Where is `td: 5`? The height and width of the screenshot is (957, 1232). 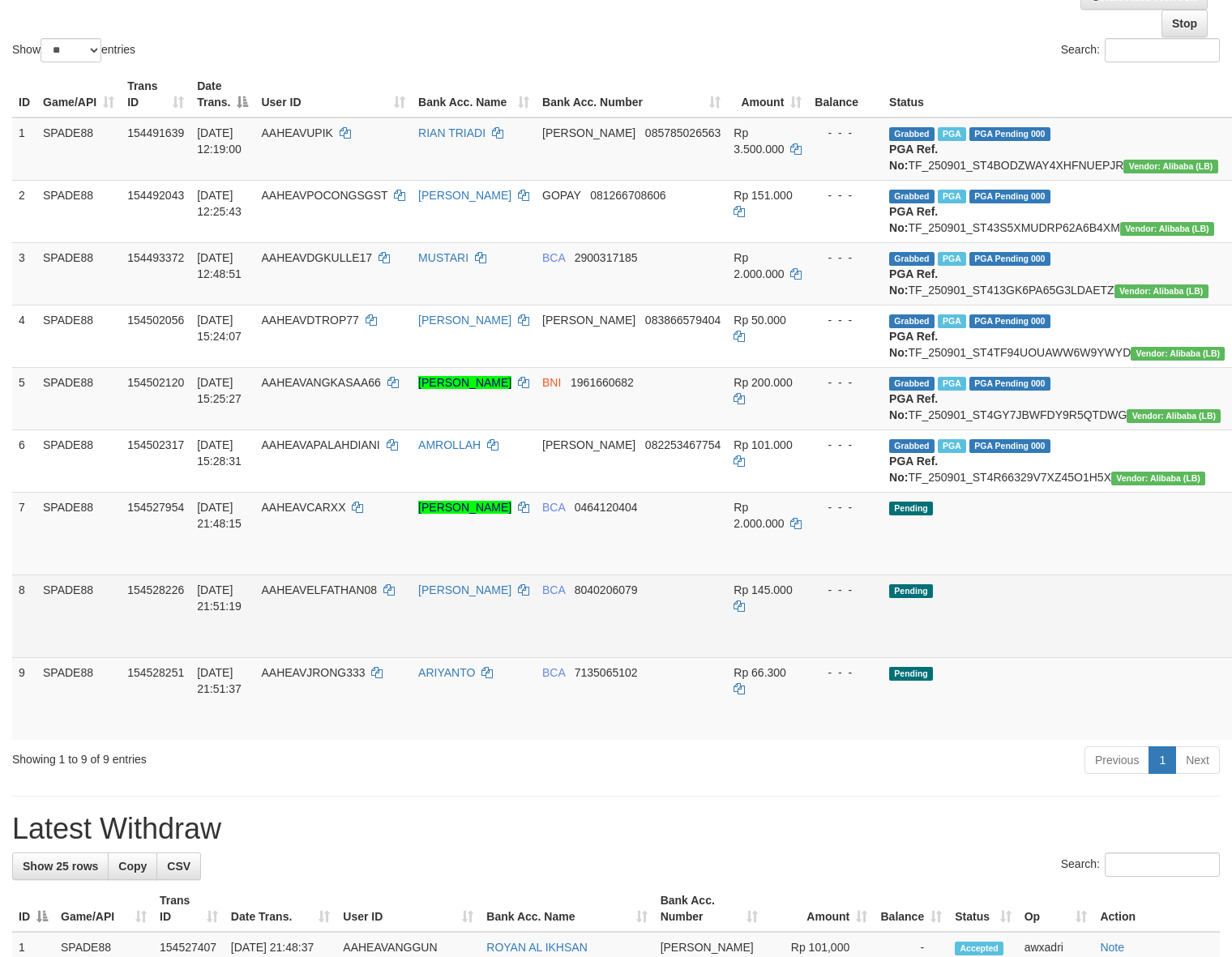
td: 5 is located at coordinates (24, 398).